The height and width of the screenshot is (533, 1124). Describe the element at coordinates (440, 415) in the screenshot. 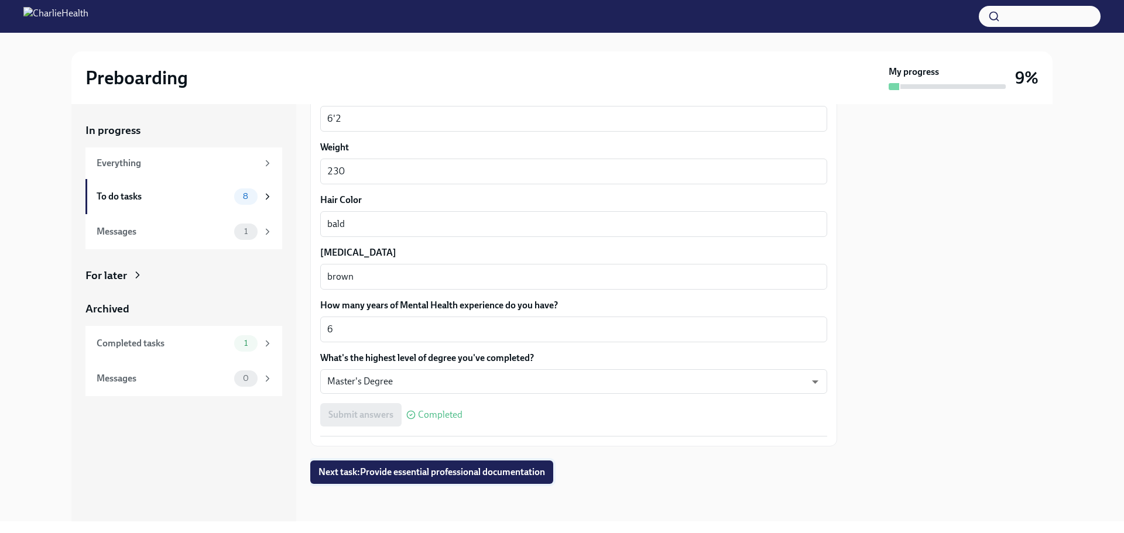

I see `span: Completed` at that location.